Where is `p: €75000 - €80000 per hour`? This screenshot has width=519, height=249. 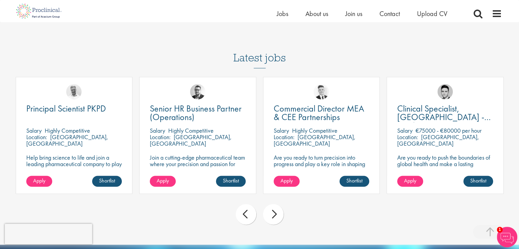
p: €75000 - €80000 per hour is located at coordinates (448, 130).